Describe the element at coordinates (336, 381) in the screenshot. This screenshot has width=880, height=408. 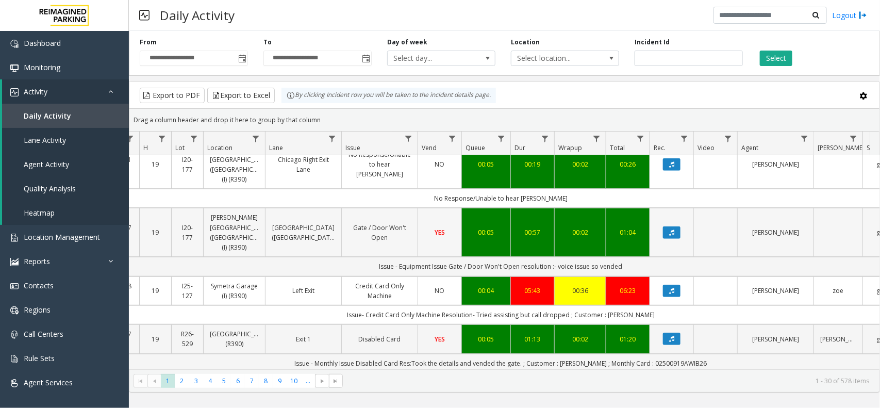
I see `span: Go to the last page` at that location.